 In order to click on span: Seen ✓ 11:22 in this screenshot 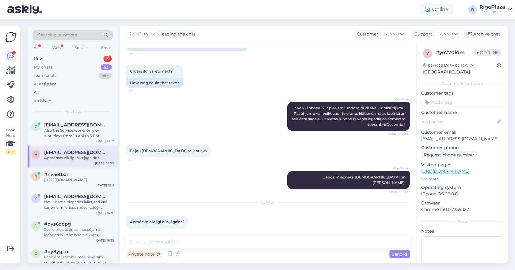, I will do `click(396, 192)`.